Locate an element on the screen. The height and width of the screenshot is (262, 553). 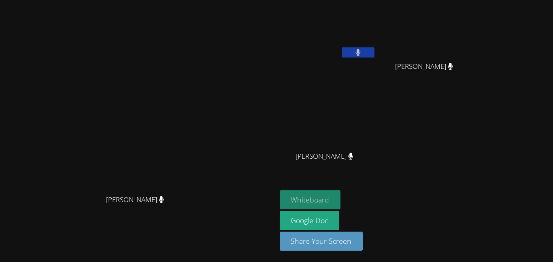
button: Share Your Screen is located at coordinates (322, 241).